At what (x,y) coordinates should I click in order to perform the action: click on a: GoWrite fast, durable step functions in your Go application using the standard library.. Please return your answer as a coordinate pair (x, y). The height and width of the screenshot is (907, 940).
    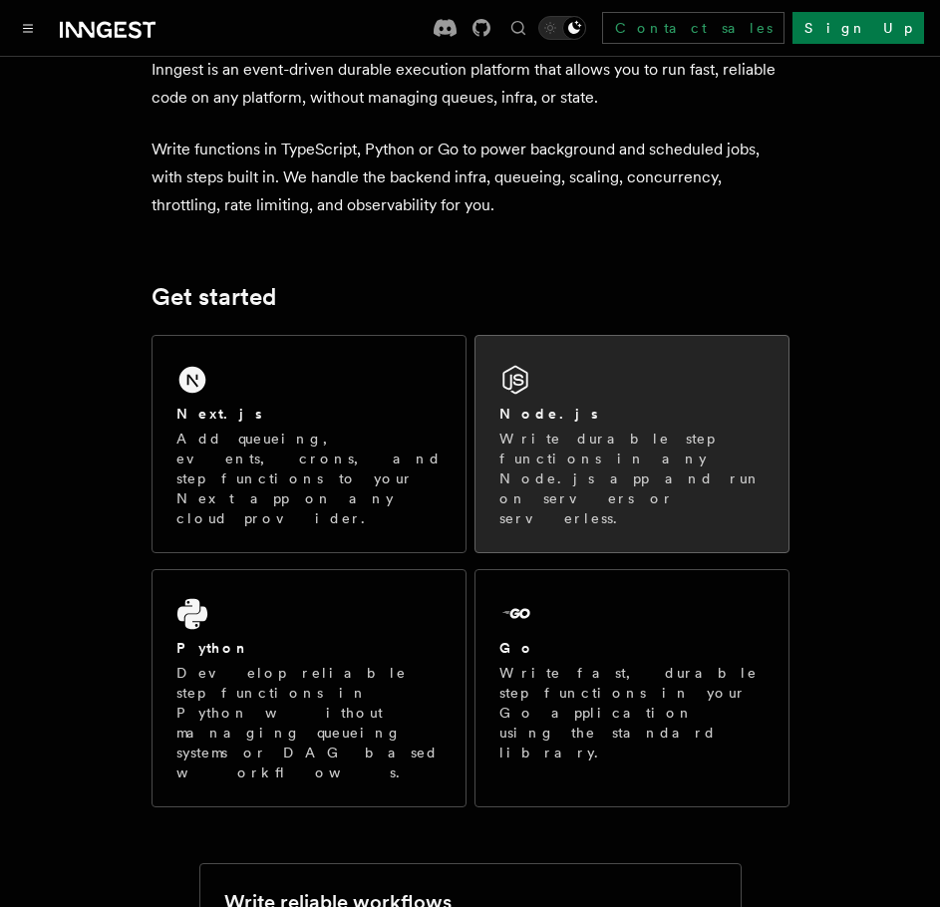
    Looking at the image, I should click on (632, 688).